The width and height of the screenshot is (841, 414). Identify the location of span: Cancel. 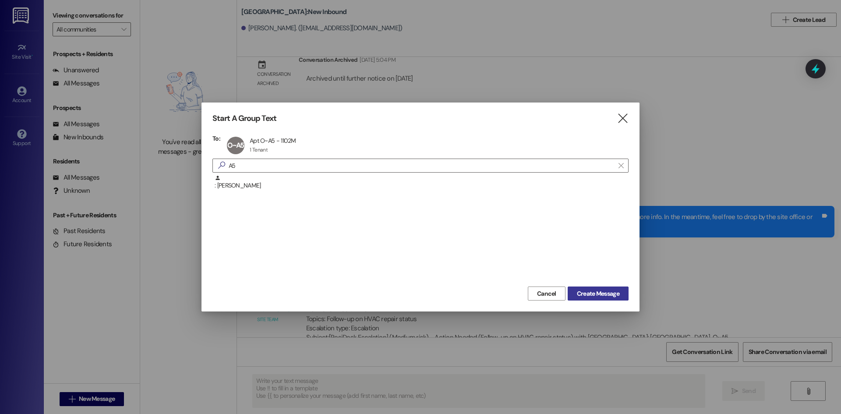
(547, 294).